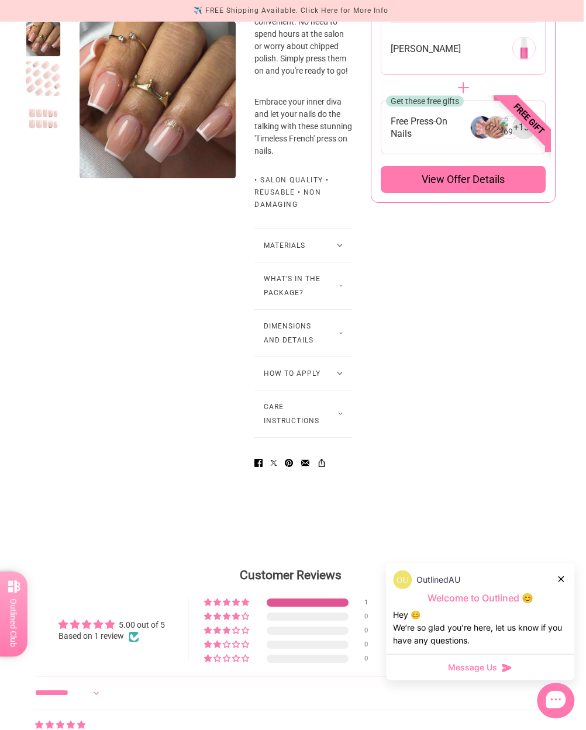 The image size is (586, 730). Describe the element at coordinates (303, 245) in the screenshot. I see `button: Materials` at that location.